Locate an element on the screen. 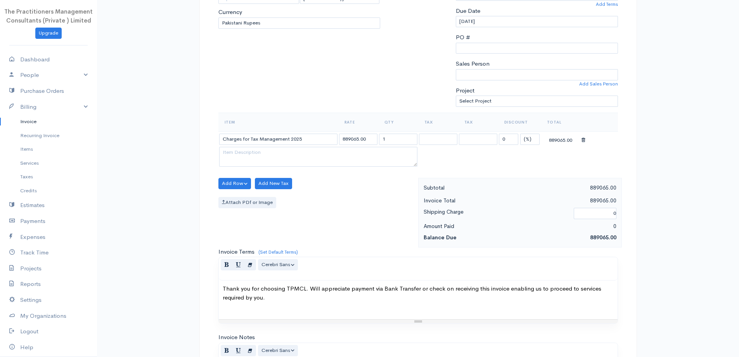 The image size is (739, 357). label: Due Date is located at coordinates (468, 11).